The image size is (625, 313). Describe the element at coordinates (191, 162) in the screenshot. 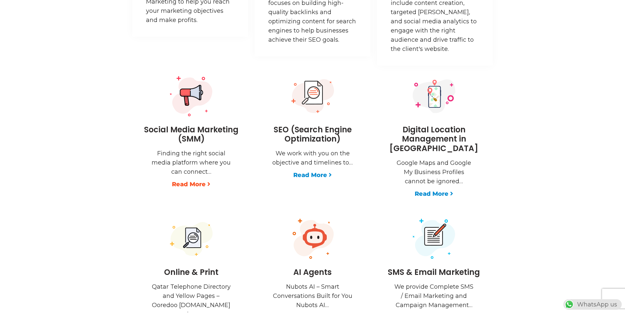

I see `p: Finding the right social media platform where you can connect…` at that location.